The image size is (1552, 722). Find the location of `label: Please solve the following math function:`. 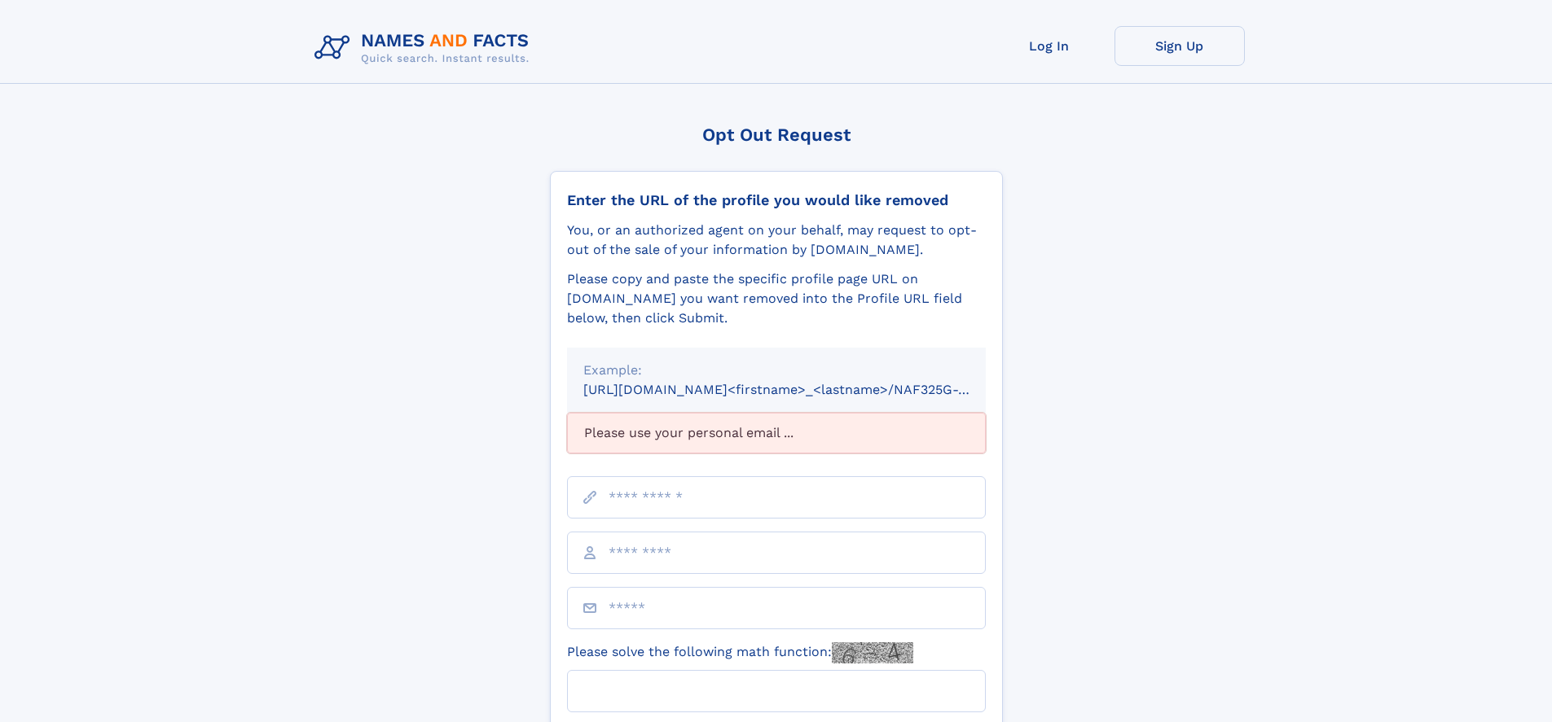

label: Please solve the following math function: is located at coordinates (740, 653).